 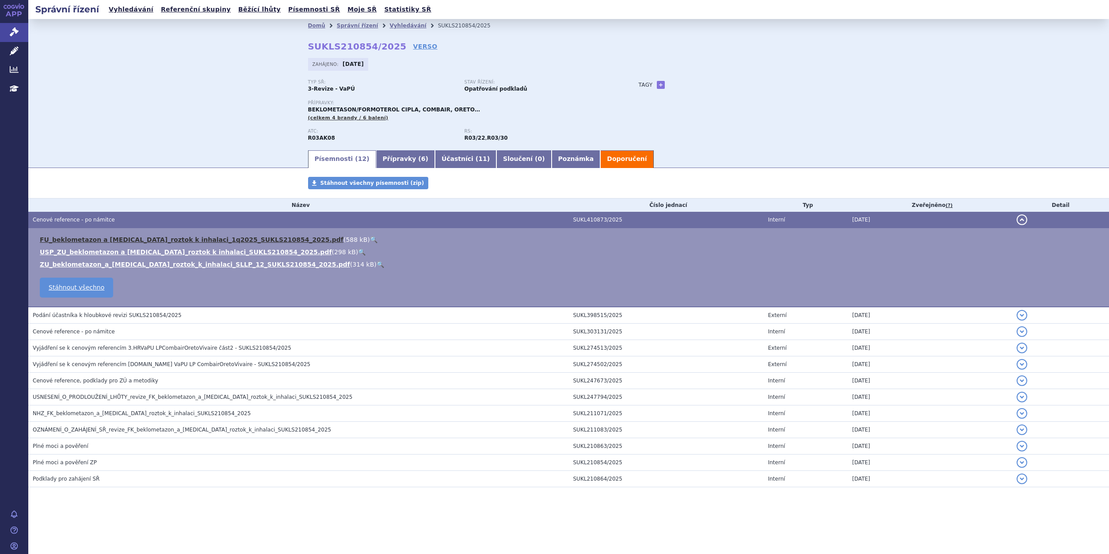 What do you see at coordinates (405, 159) in the screenshot?
I see `a: Přípravky (6)` at bounding box center [405, 159].